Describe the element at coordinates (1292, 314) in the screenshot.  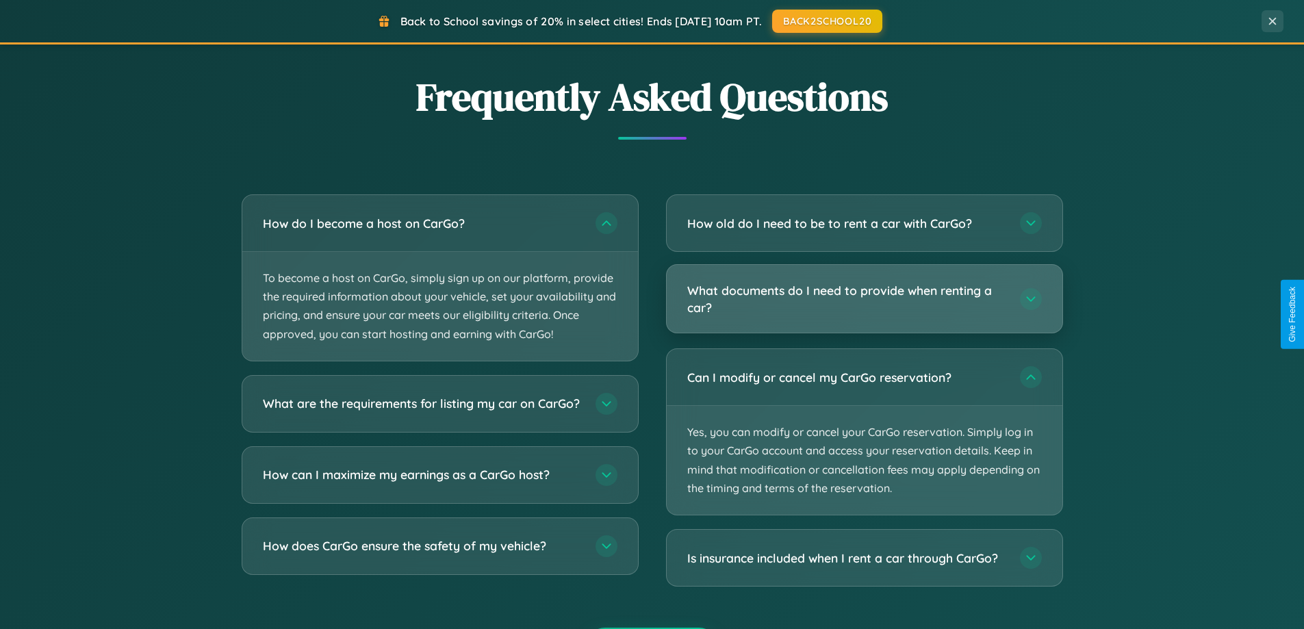
I see `div: Give Feedback` at that location.